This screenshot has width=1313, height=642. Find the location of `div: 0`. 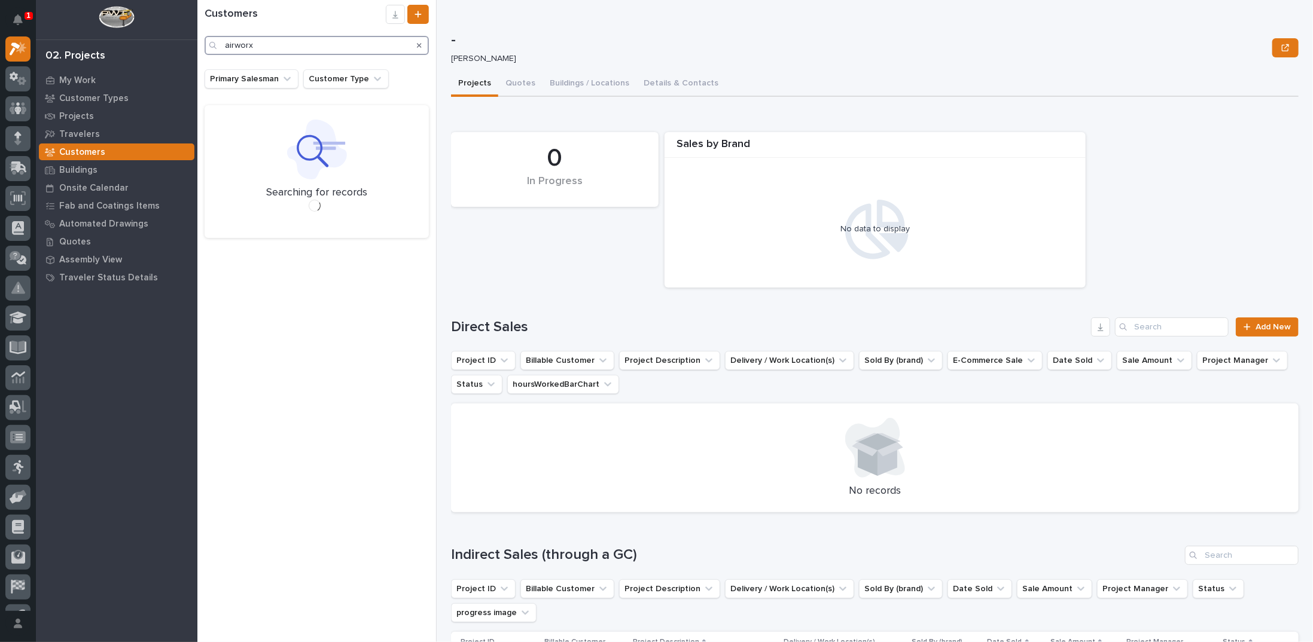

div: 0 is located at coordinates (554, 159).